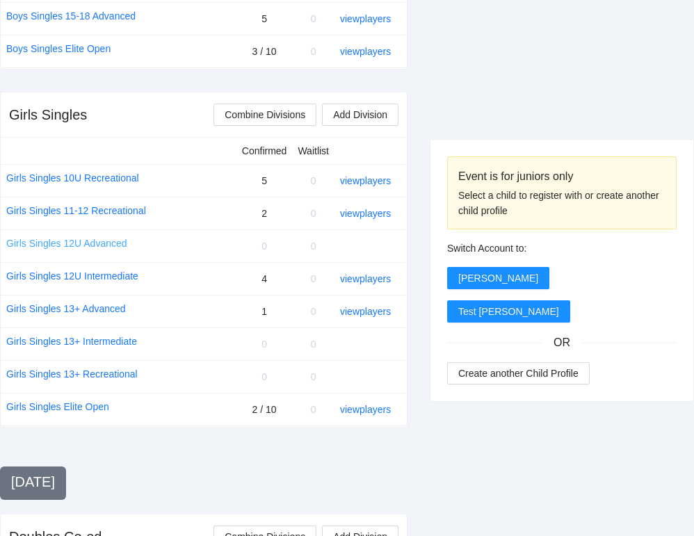 The height and width of the screenshot is (536, 694). What do you see at coordinates (518, 374) in the screenshot?
I see `span: Create another Child Profile` at bounding box center [518, 374].